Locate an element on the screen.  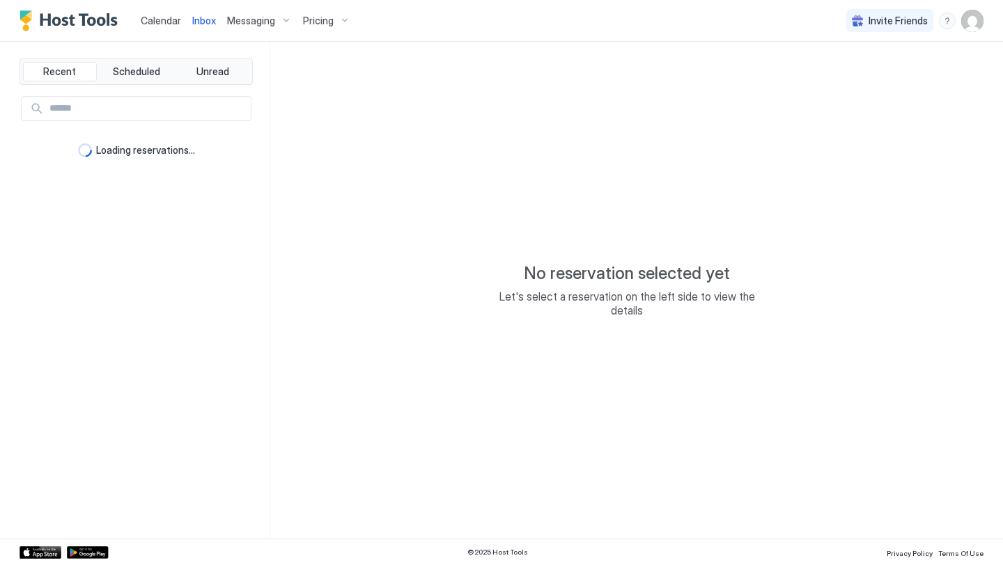
button: Unread is located at coordinates (212, 72).